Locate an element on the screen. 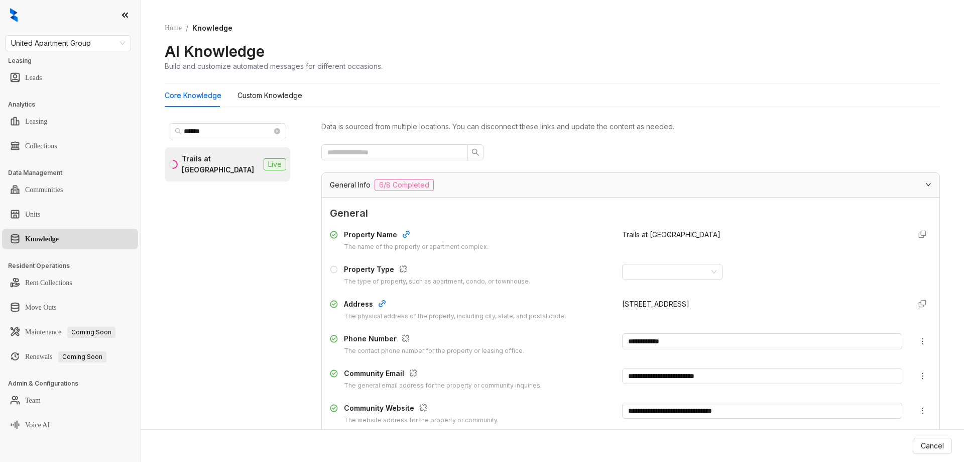 This screenshot has height=462, width=964. li: Rent Collections is located at coordinates (70, 282).